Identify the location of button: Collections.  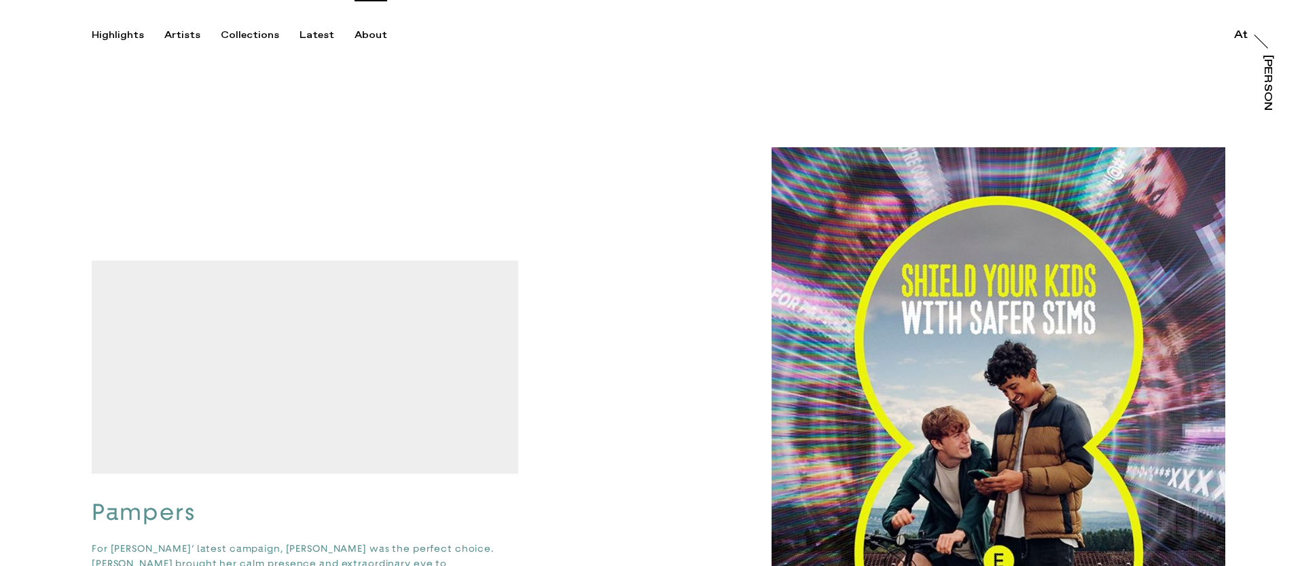
(260, 35).